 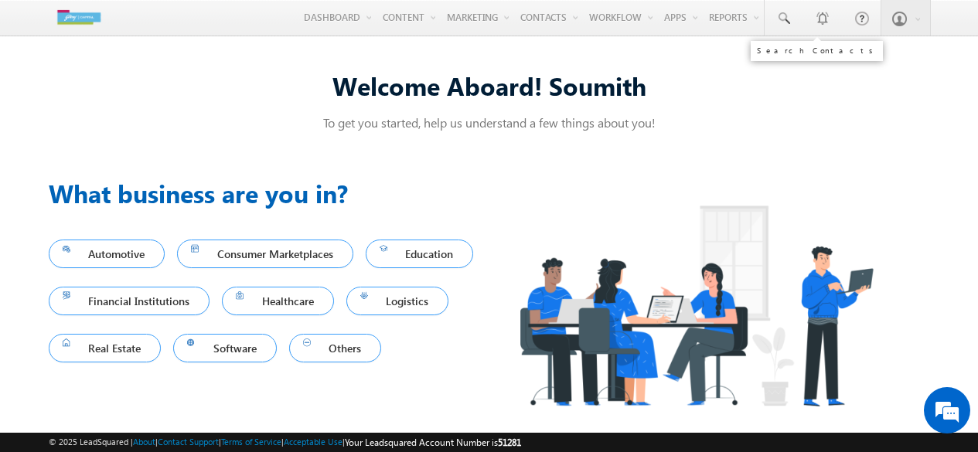 I want to click on div: Welcome Aboard! Soumith, so click(x=489, y=85).